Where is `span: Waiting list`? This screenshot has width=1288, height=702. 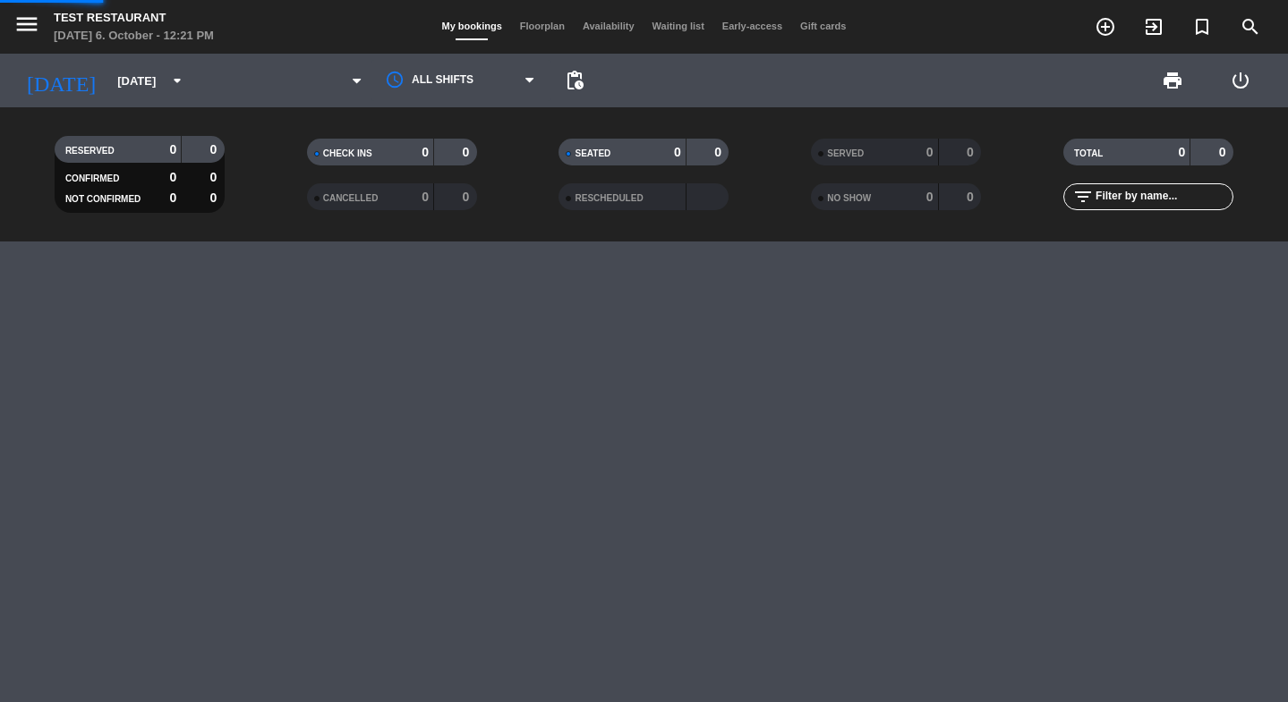
span: Waiting list is located at coordinates (678, 26).